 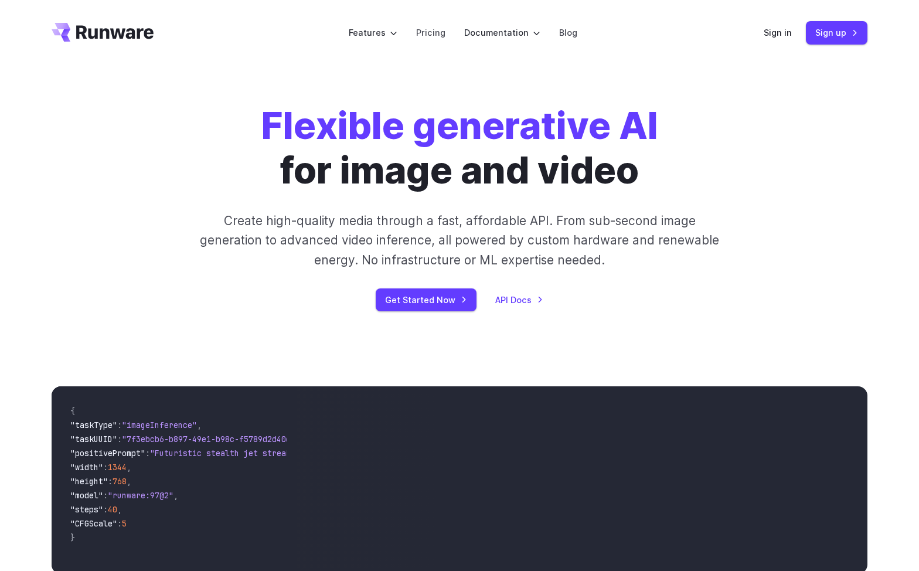 What do you see at coordinates (89, 481) in the screenshot?
I see `span: "height"` at bounding box center [89, 481].